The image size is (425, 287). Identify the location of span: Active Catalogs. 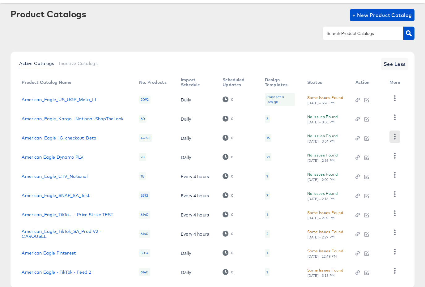
(36, 63).